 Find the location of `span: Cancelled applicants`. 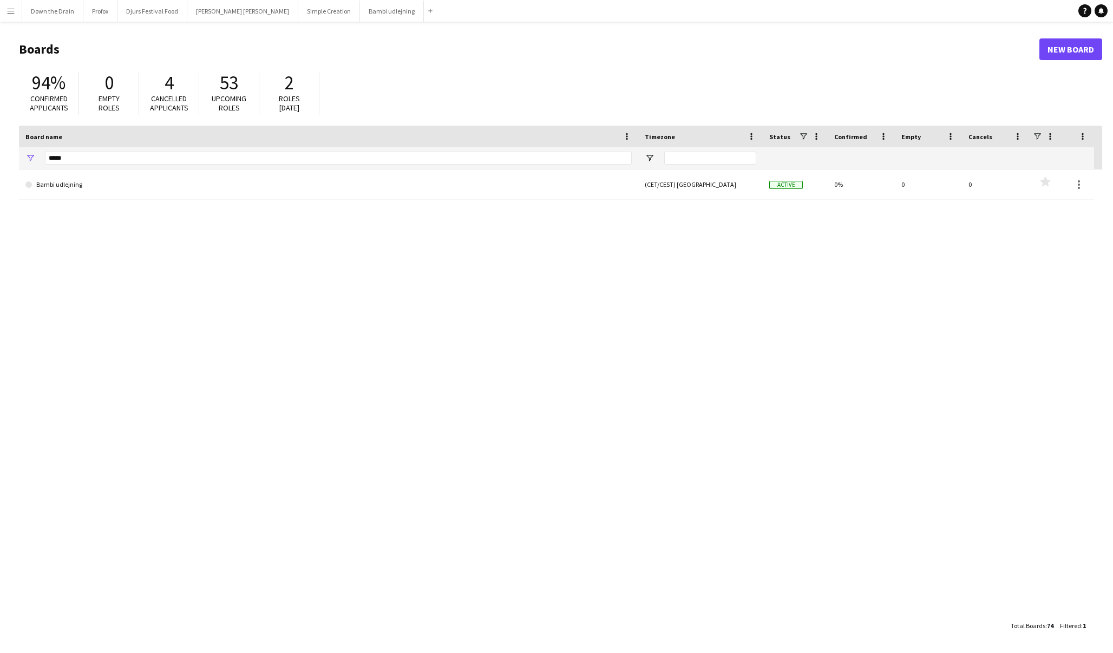

span: Cancelled applicants is located at coordinates (169, 103).